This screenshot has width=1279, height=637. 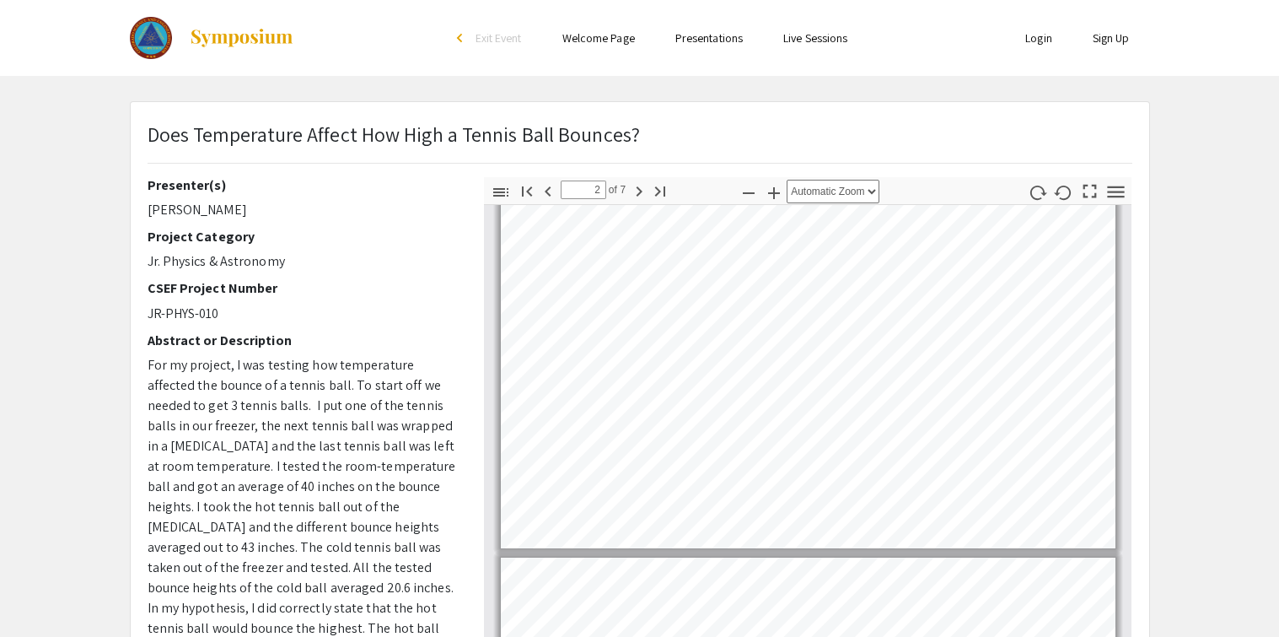 I want to click on h2: Abstract or Description, so click(x=303, y=340).